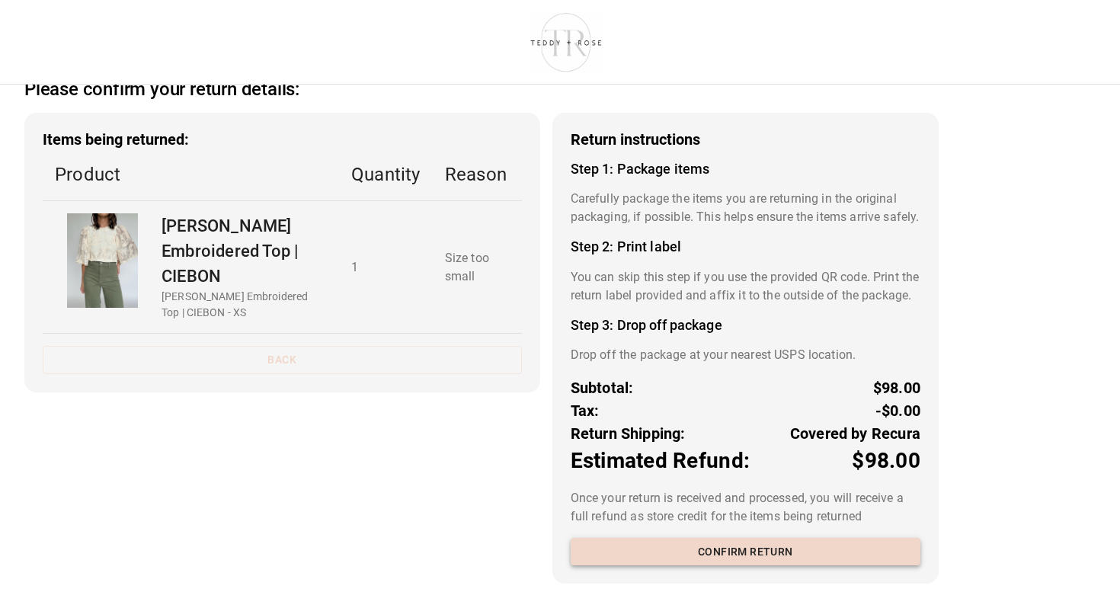 The height and width of the screenshot is (608, 1120). Describe the element at coordinates (660, 461) in the screenshot. I see `p: Estimated Refund:` at that location.